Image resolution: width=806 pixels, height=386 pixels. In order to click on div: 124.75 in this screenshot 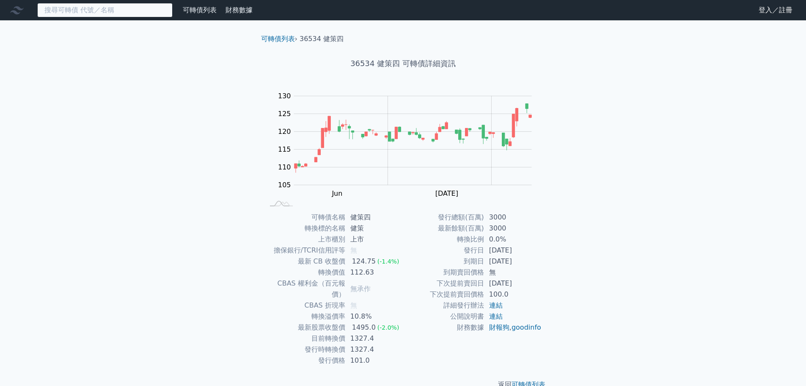, I will do `click(364, 261)`.